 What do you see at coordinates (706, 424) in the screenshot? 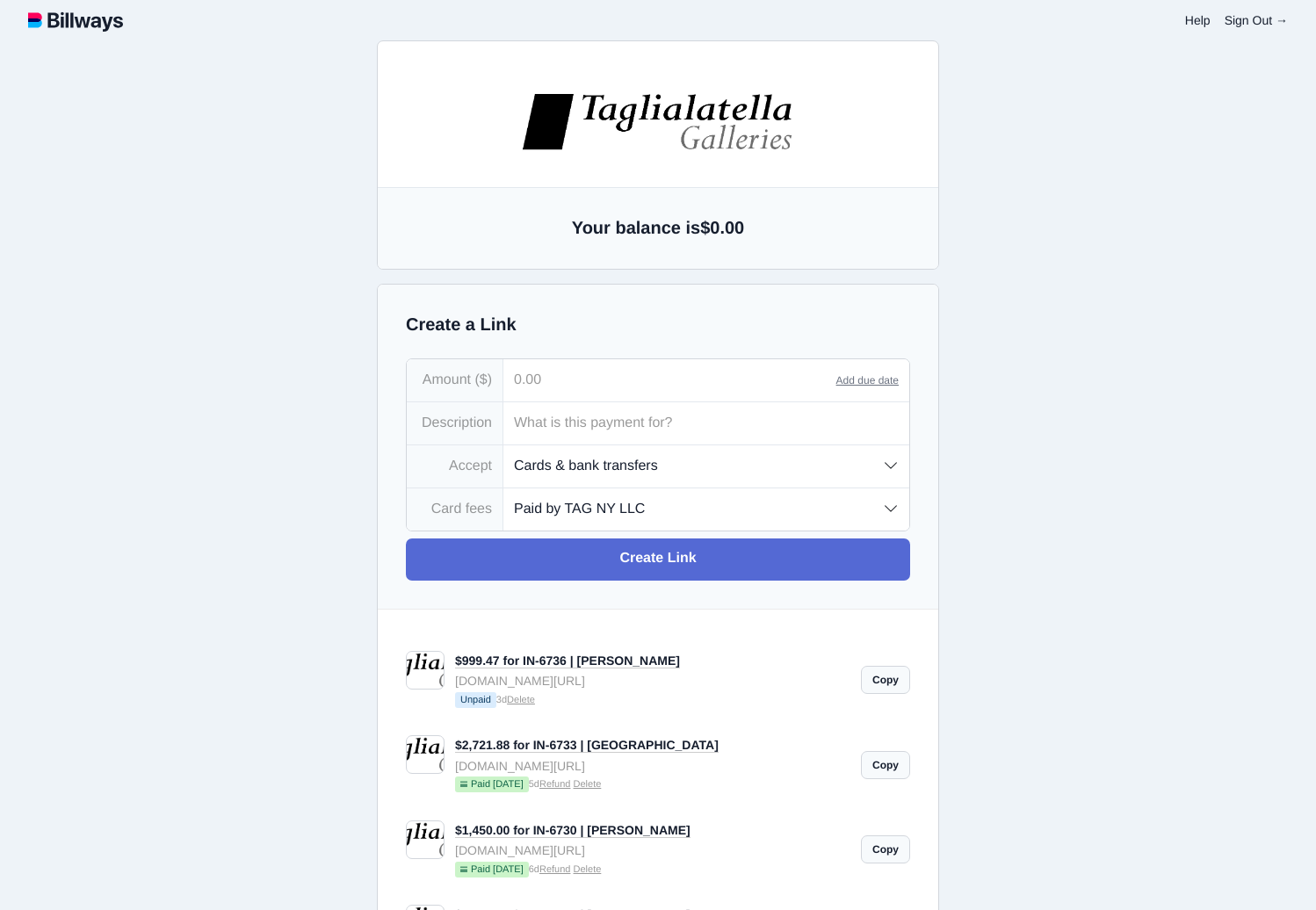
I see `input: What is this payment for?` at bounding box center [706, 424].